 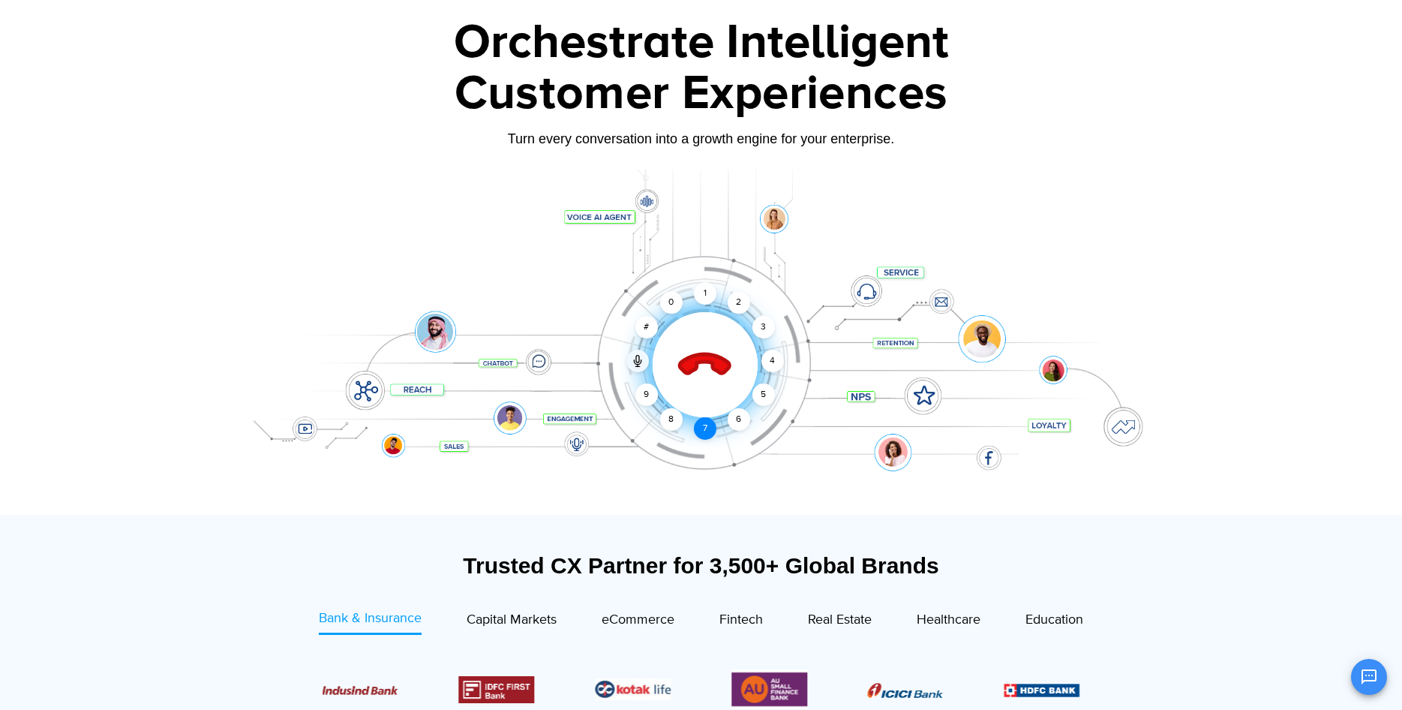 I want to click on div: 4, so click(x=773, y=361).